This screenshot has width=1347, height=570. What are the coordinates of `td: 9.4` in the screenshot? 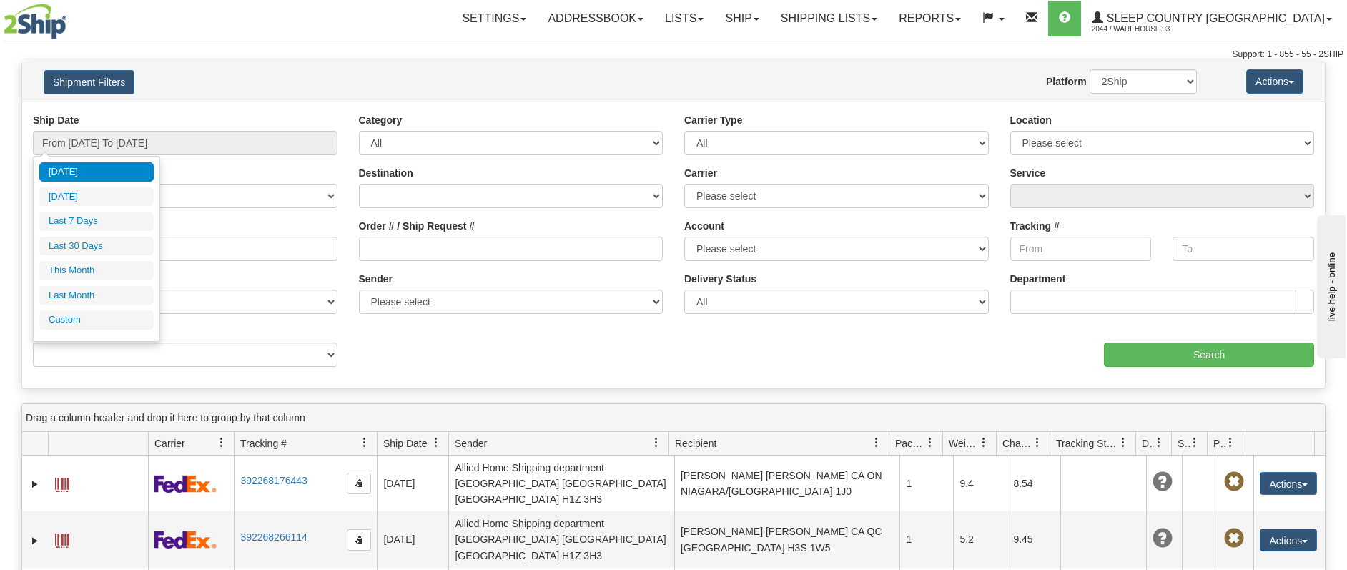 It's located at (979, 483).